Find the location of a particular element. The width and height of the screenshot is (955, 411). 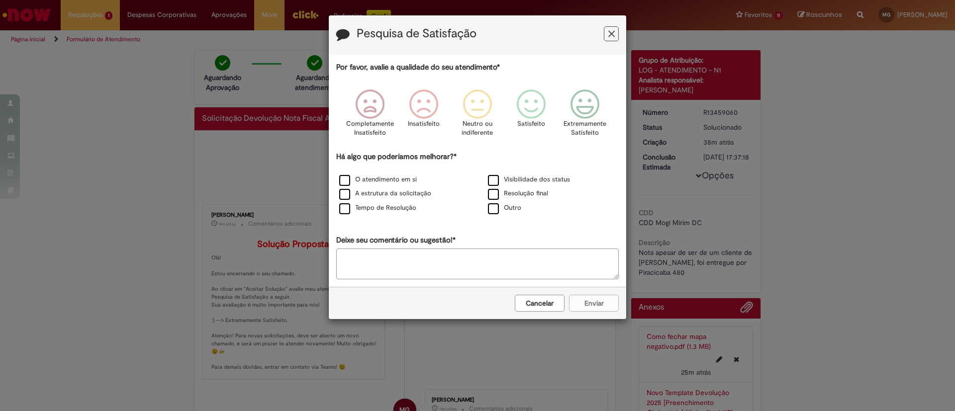

p: Neutro ou indiferente is located at coordinates (477, 128).